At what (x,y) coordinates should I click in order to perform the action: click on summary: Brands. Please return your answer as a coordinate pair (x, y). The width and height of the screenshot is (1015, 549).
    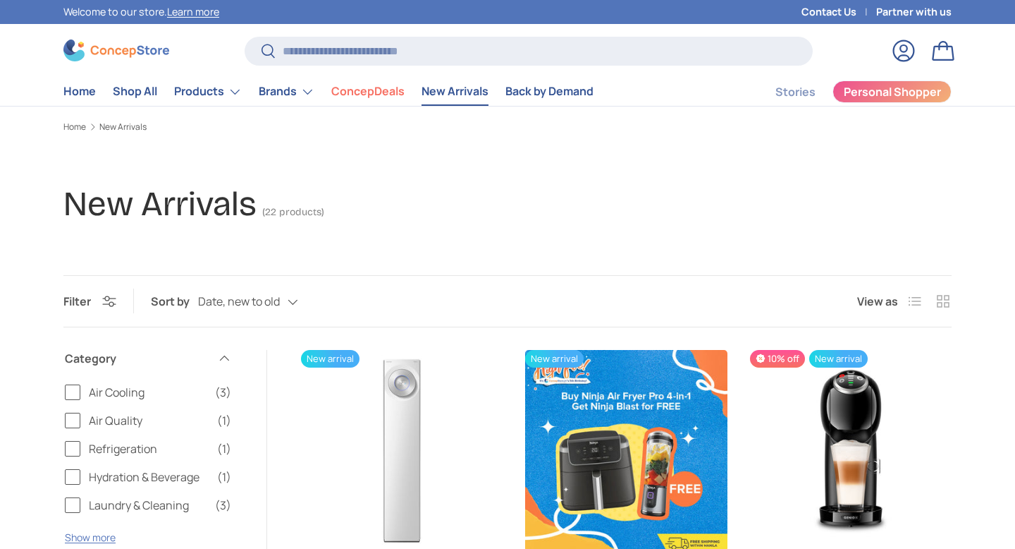
    Looking at the image, I should click on (286, 92).